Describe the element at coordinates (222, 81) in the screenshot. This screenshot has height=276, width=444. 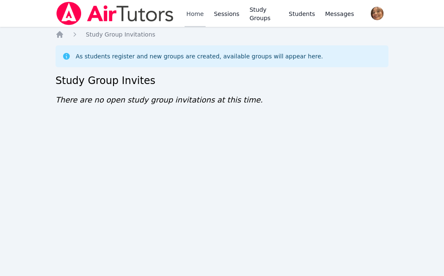
I see `h2: Study Group Invites` at that location.